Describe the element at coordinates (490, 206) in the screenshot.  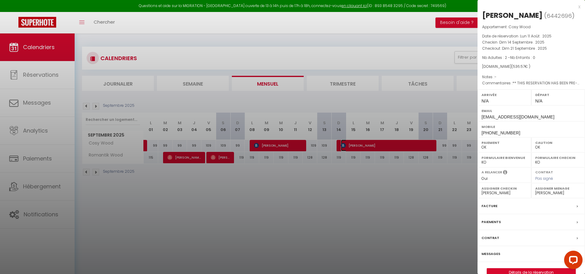
I see `label: Facture` at that location.